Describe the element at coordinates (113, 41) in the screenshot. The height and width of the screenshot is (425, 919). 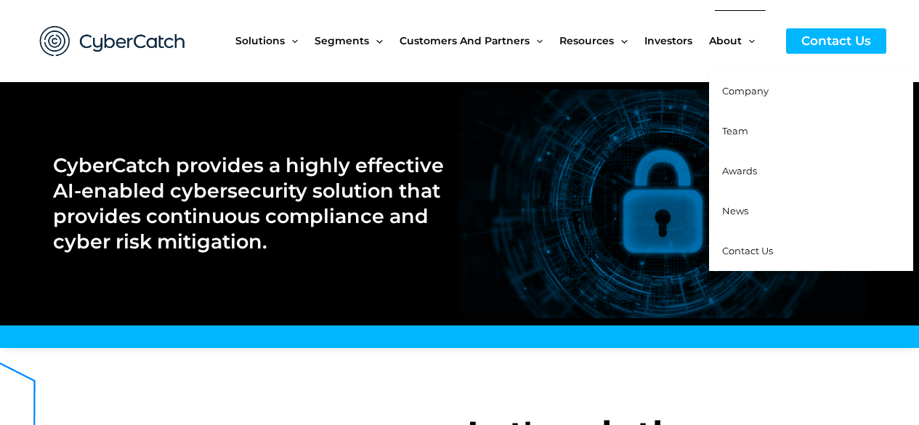
I see `img: CyberCatch` at that location.